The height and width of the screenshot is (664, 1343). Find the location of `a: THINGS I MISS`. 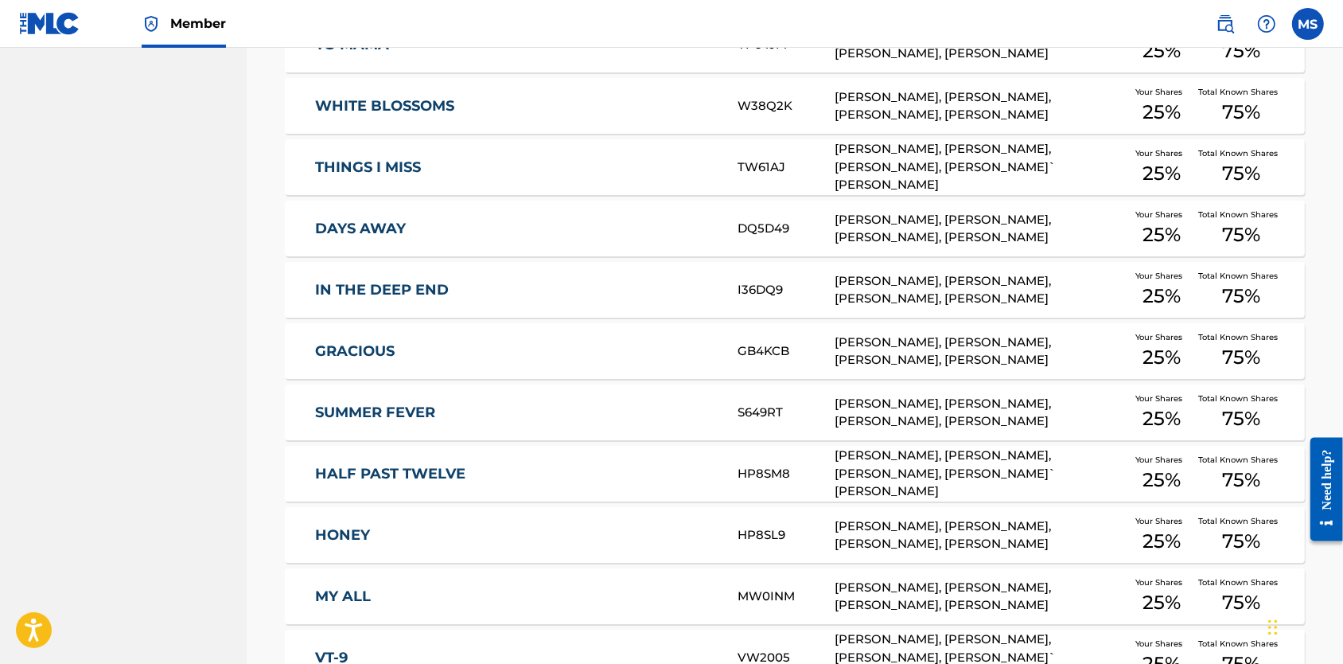

a: THINGS I MISS is located at coordinates (516, 167).